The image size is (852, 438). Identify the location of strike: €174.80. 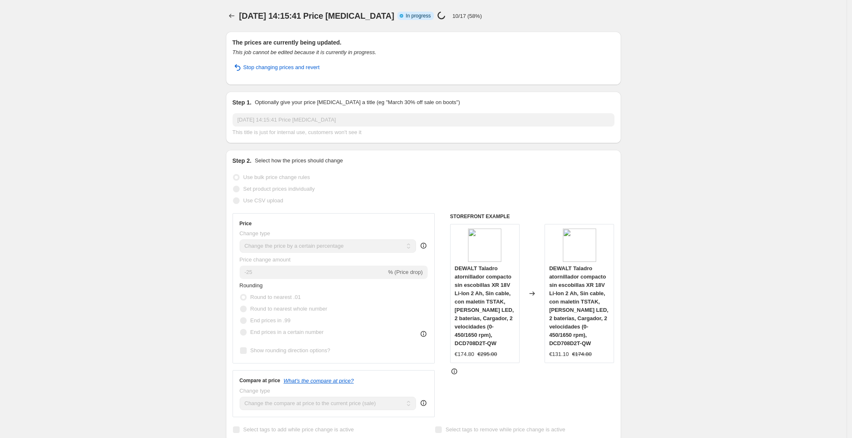
(582, 354).